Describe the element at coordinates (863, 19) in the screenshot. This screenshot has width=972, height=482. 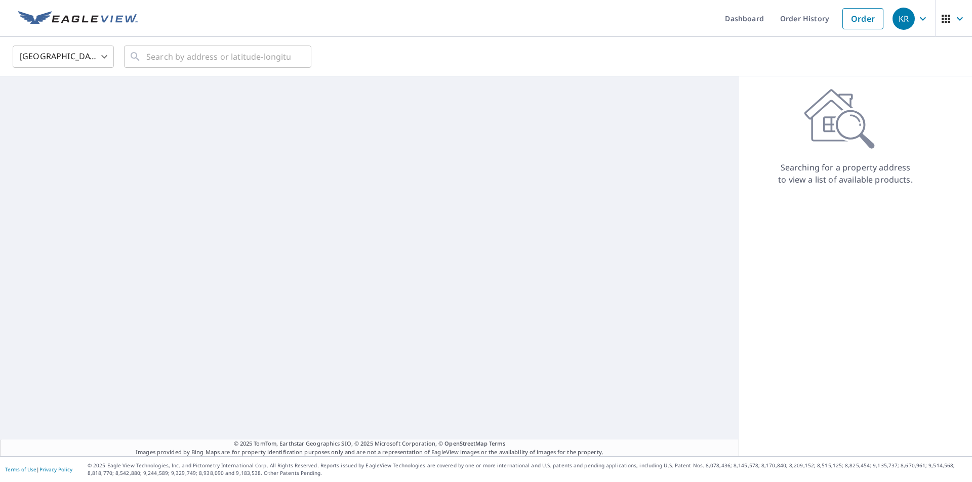
I see `a: Order` at that location.